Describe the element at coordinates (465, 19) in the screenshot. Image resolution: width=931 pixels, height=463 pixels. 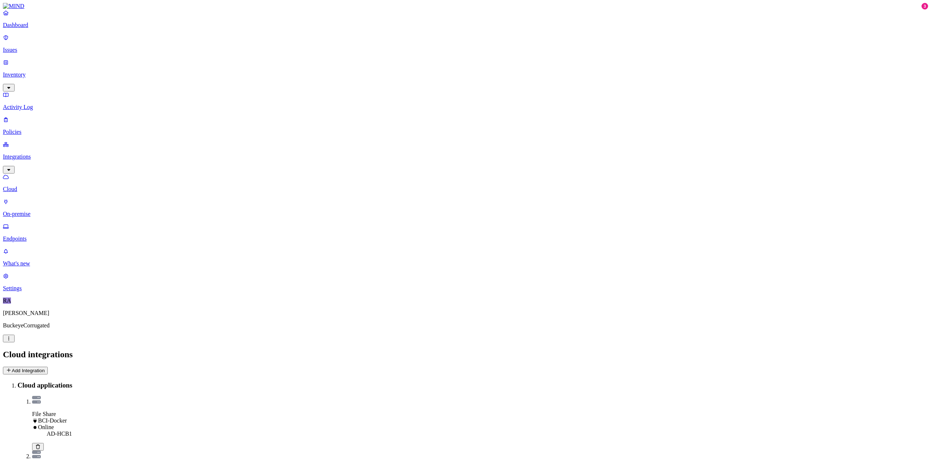
I see `a: Dashboard` at that location.